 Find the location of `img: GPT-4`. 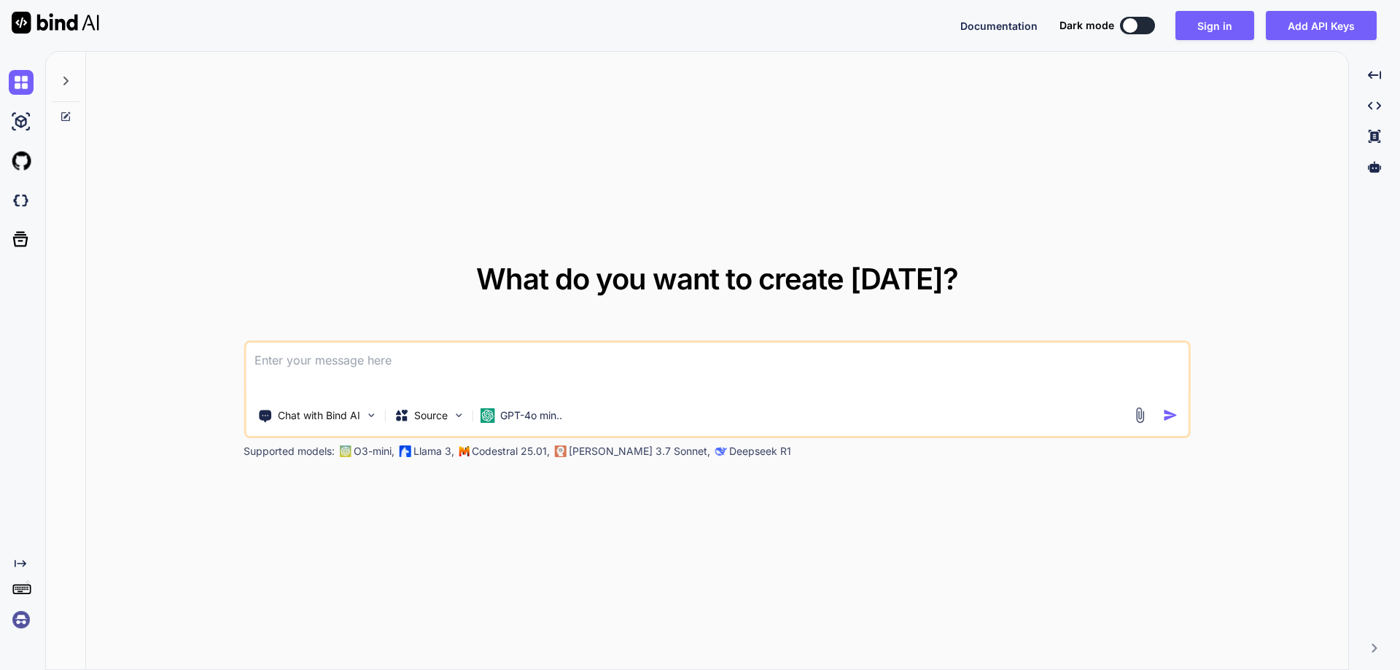

img: GPT-4 is located at coordinates (345, 451).